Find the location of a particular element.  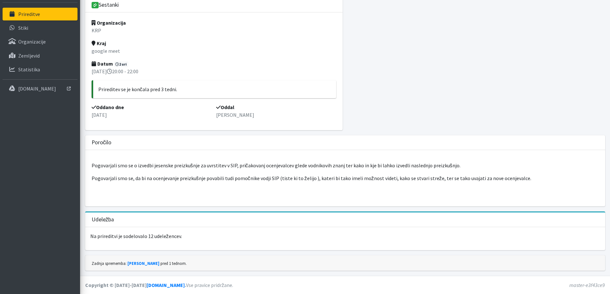

p: Pogovarjali smo se o izvedbi jesenske preizkušnje za uvrstitev v SIP, pričakovanj ocenjevalcev gl... is located at coordinates (345, 166).